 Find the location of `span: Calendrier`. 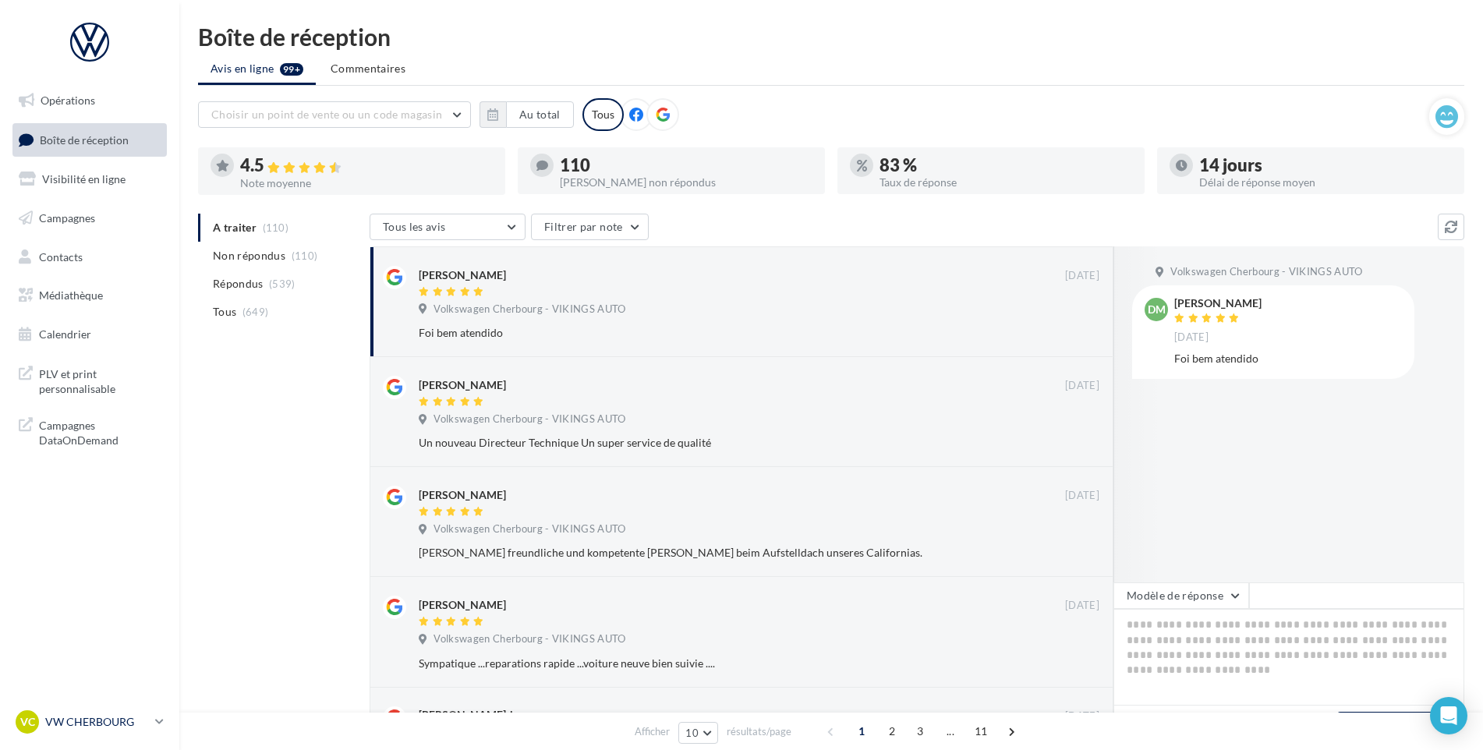

span: Calendrier is located at coordinates (65, 334).